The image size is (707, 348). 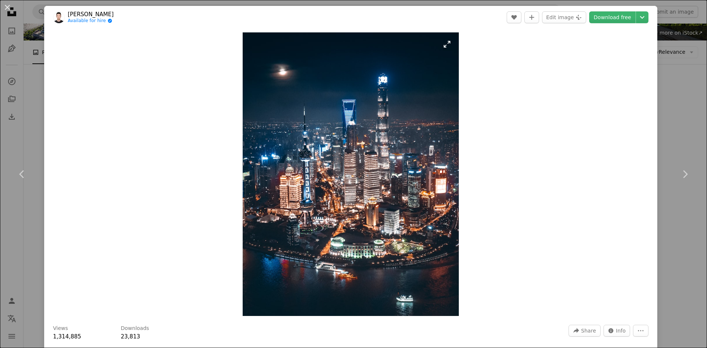 I want to click on button: Like, so click(x=514, y=17).